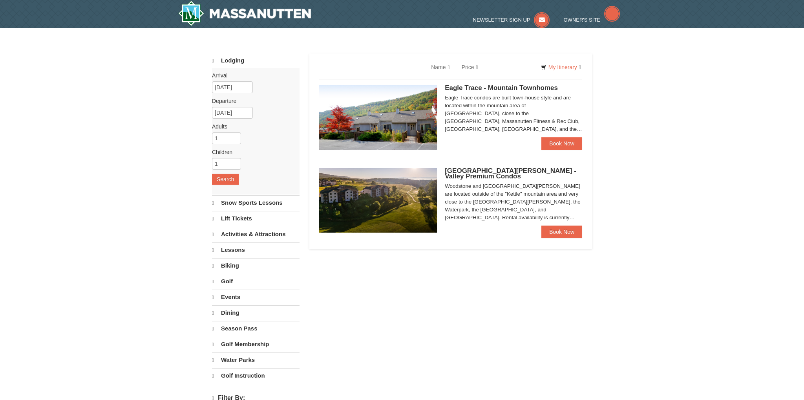 The height and width of the screenshot is (400, 804). What do you see at coordinates (256, 203) in the screenshot?
I see `a: Snow Sports Lessons` at bounding box center [256, 203].